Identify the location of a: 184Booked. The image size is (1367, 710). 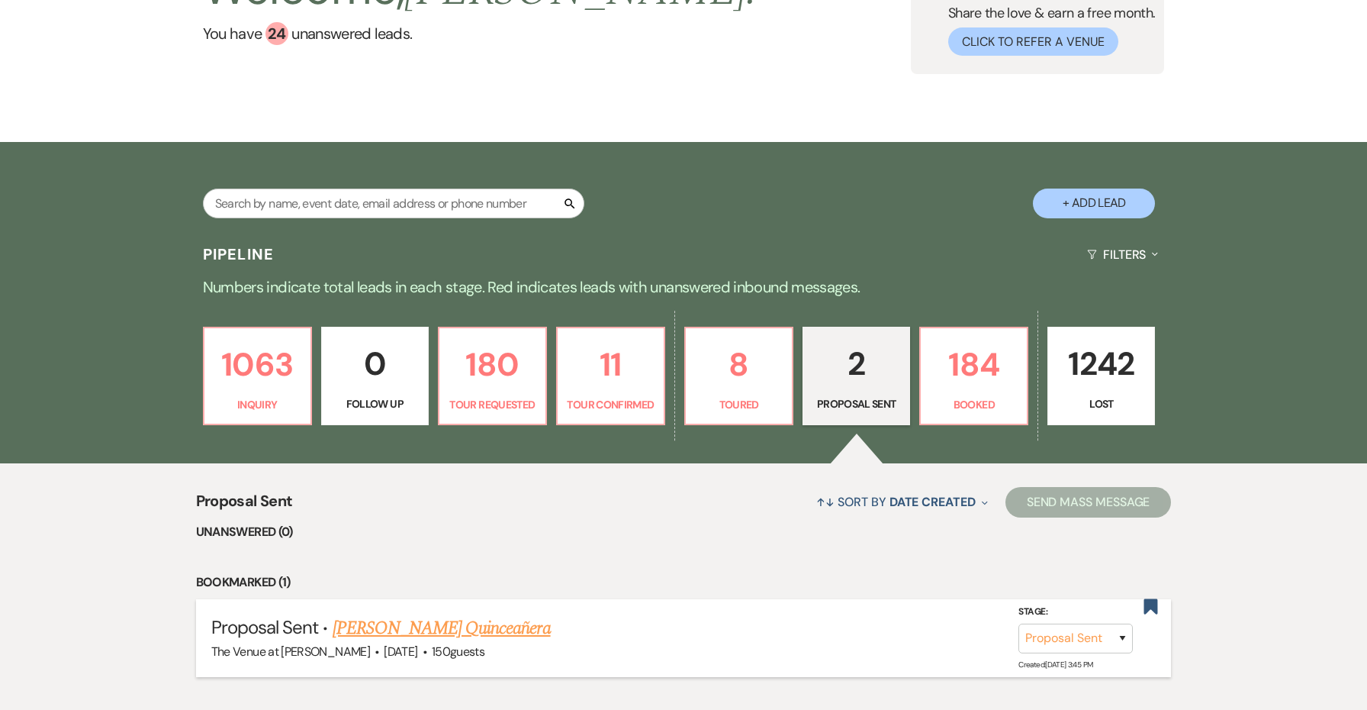
(974, 376).